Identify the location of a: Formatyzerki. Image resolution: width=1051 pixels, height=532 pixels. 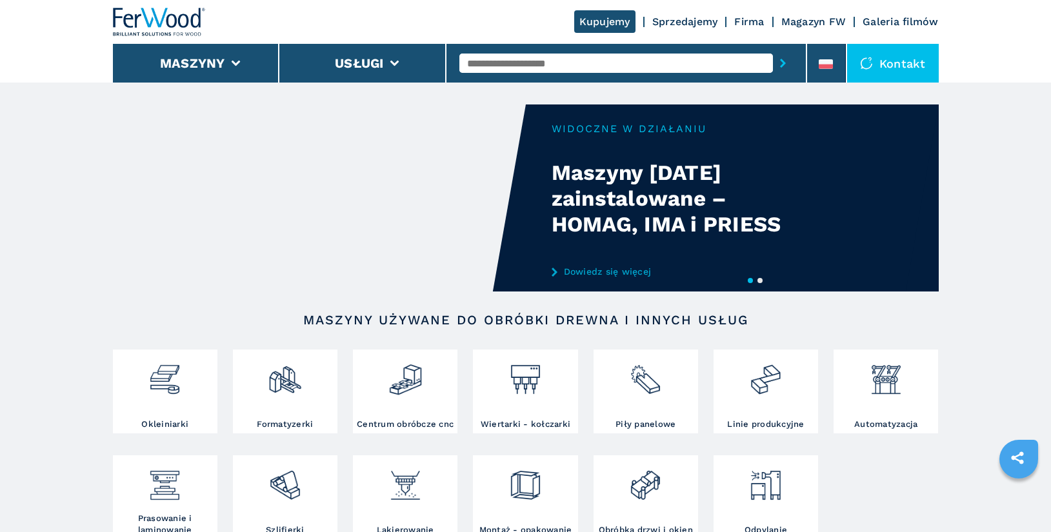
(285, 392).